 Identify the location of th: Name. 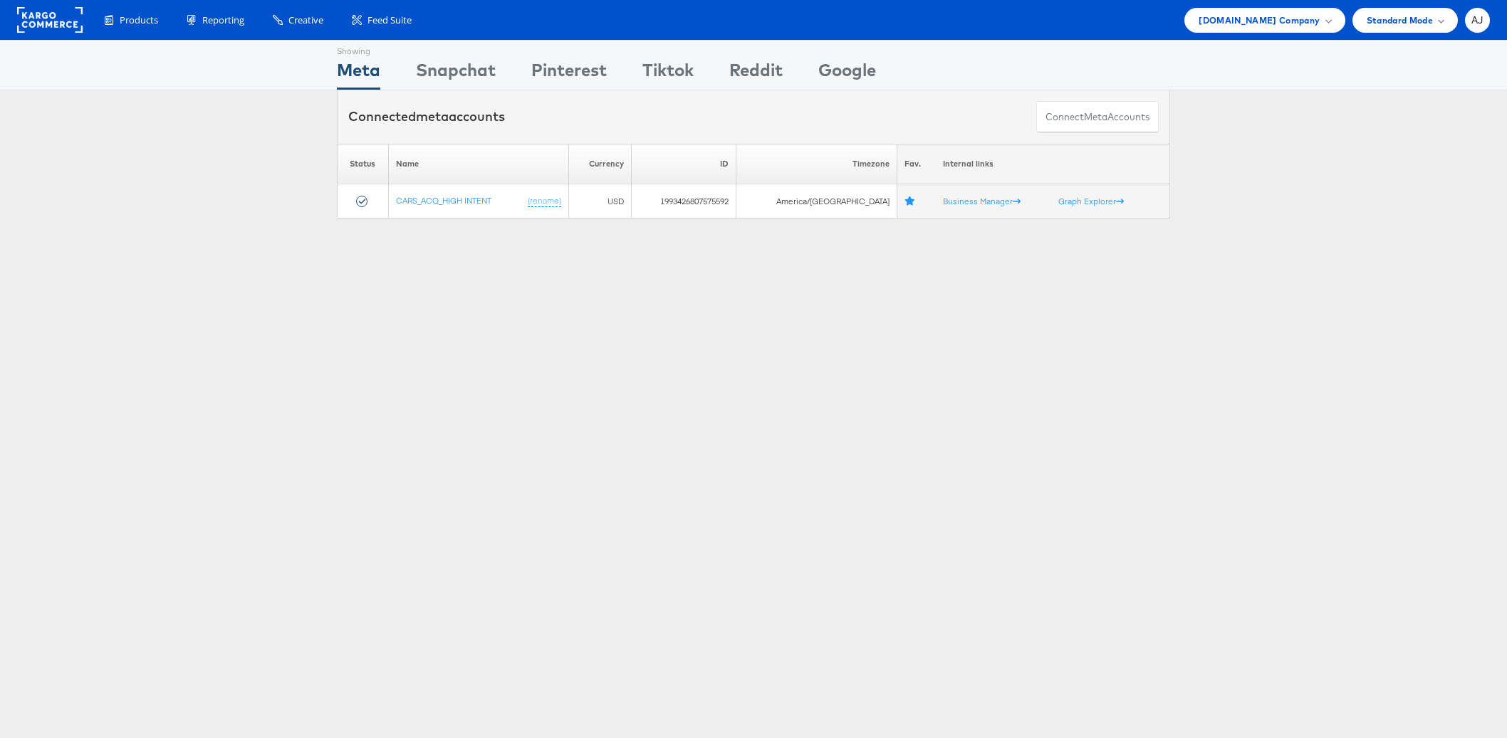
(478, 164).